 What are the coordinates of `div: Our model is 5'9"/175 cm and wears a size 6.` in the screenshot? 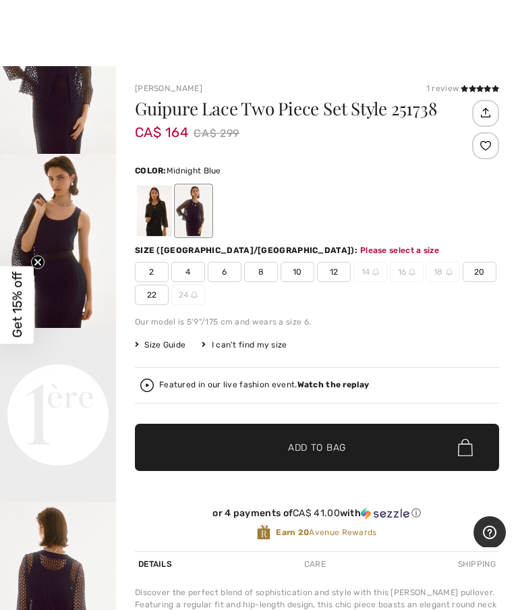 It's located at (317, 322).